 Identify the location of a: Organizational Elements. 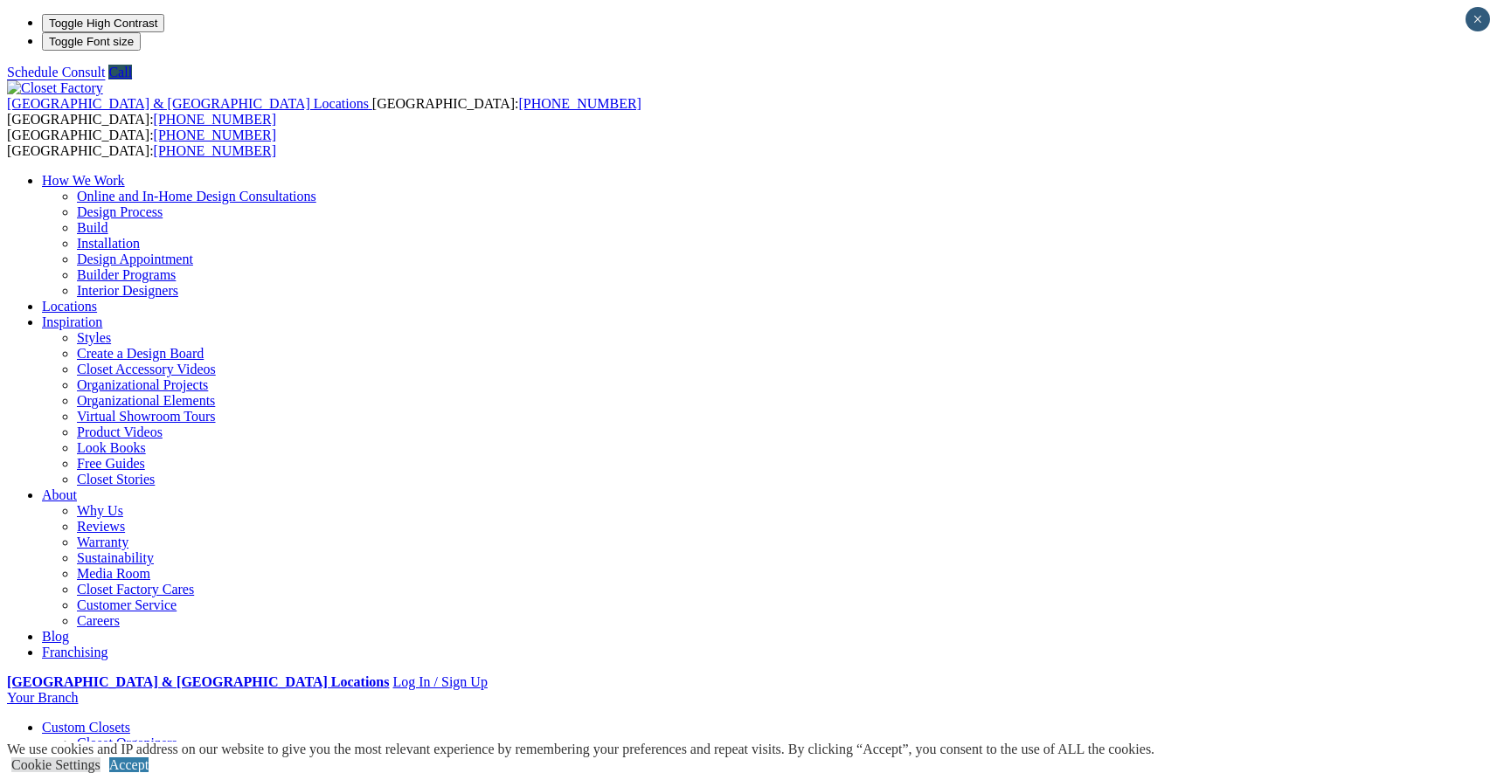
(146, 400).